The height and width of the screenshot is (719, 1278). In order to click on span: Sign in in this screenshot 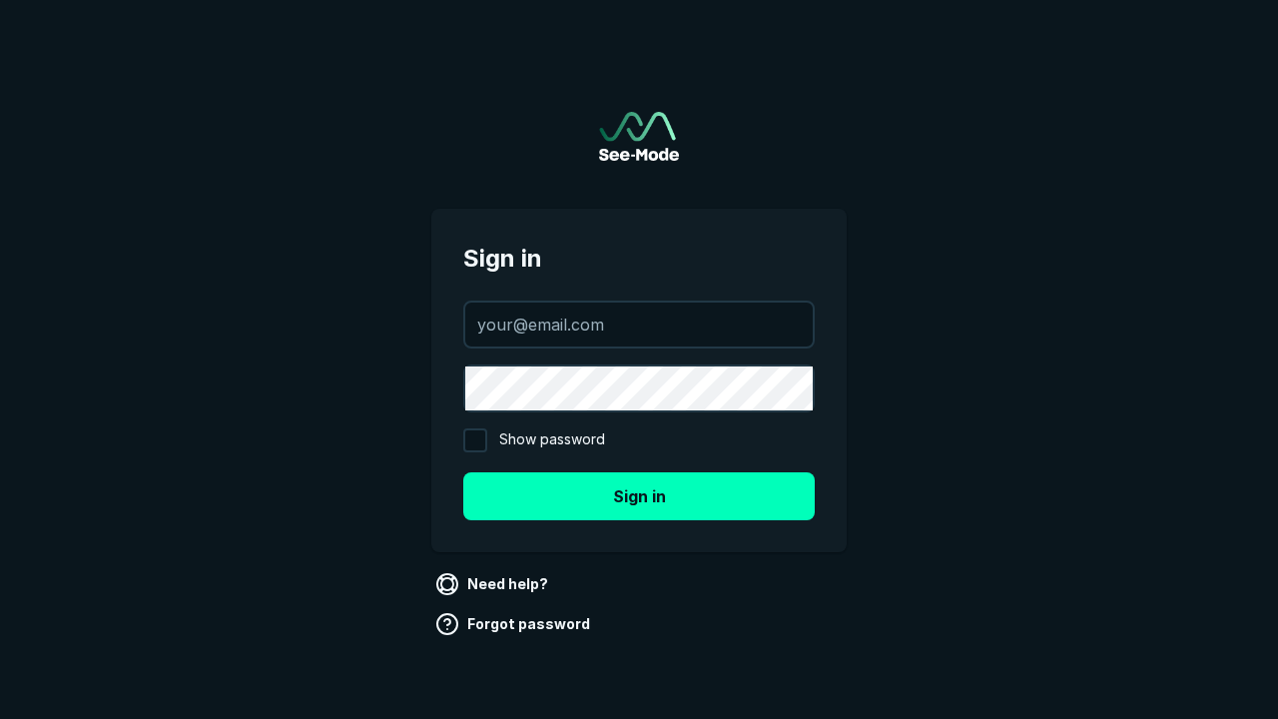, I will do `click(639, 259)`.